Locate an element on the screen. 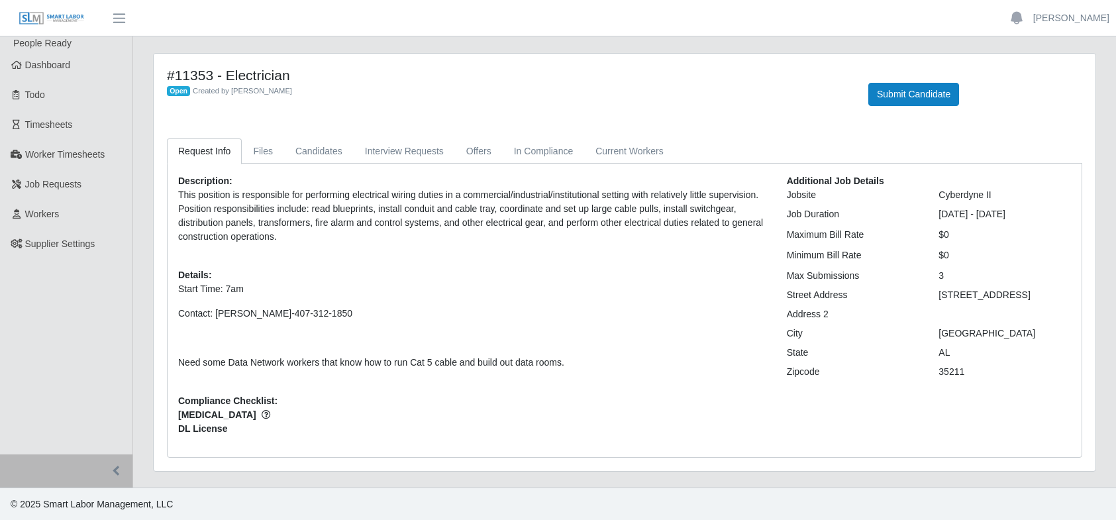 The width and height of the screenshot is (1116, 520). a: Interview Requests is located at coordinates (404, 151).